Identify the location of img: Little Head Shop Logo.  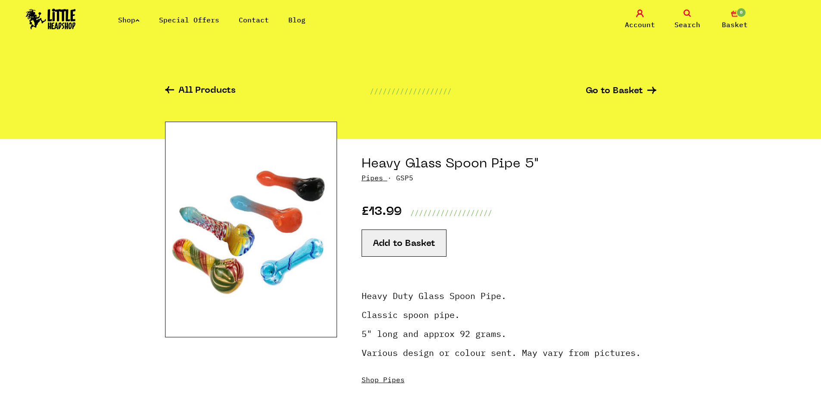
(51, 19).